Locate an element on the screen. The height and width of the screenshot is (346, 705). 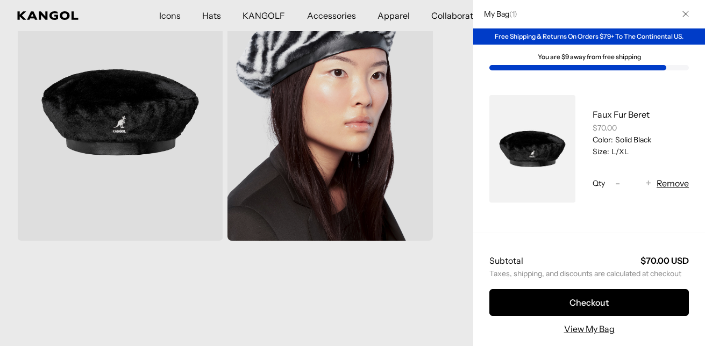
dt: Color: is located at coordinates (603, 140).